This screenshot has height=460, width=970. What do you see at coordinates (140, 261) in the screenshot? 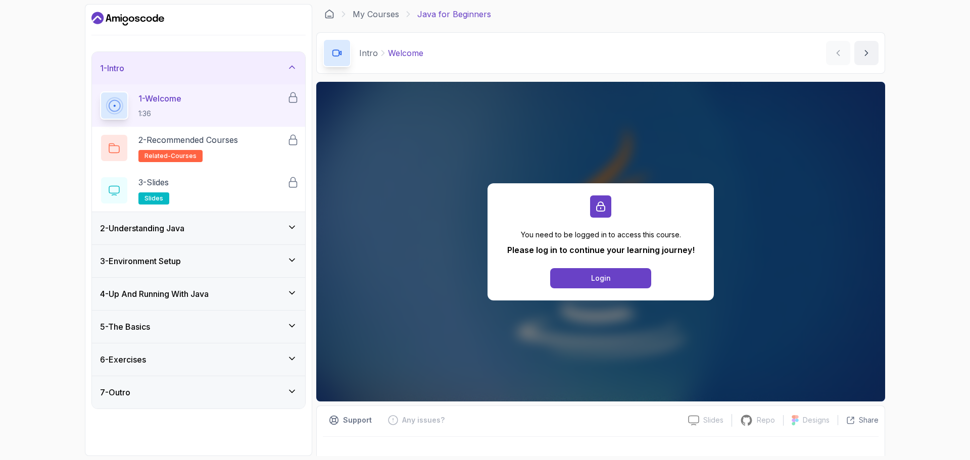
I see `h3: 3 - Environment Setup` at bounding box center [140, 261].